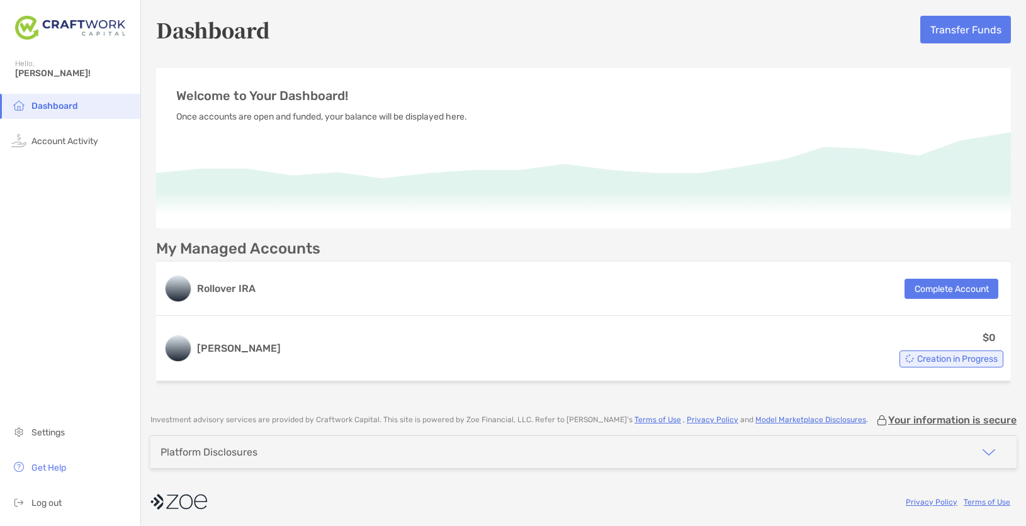 The height and width of the screenshot is (526, 1026). What do you see at coordinates (209, 452) in the screenshot?
I see `div: Platform Disclosures` at bounding box center [209, 452].